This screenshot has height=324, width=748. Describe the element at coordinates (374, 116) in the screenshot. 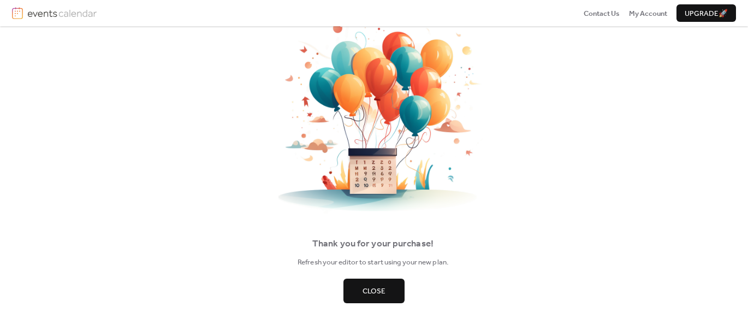

I see `img: thankyou.png` at that location.